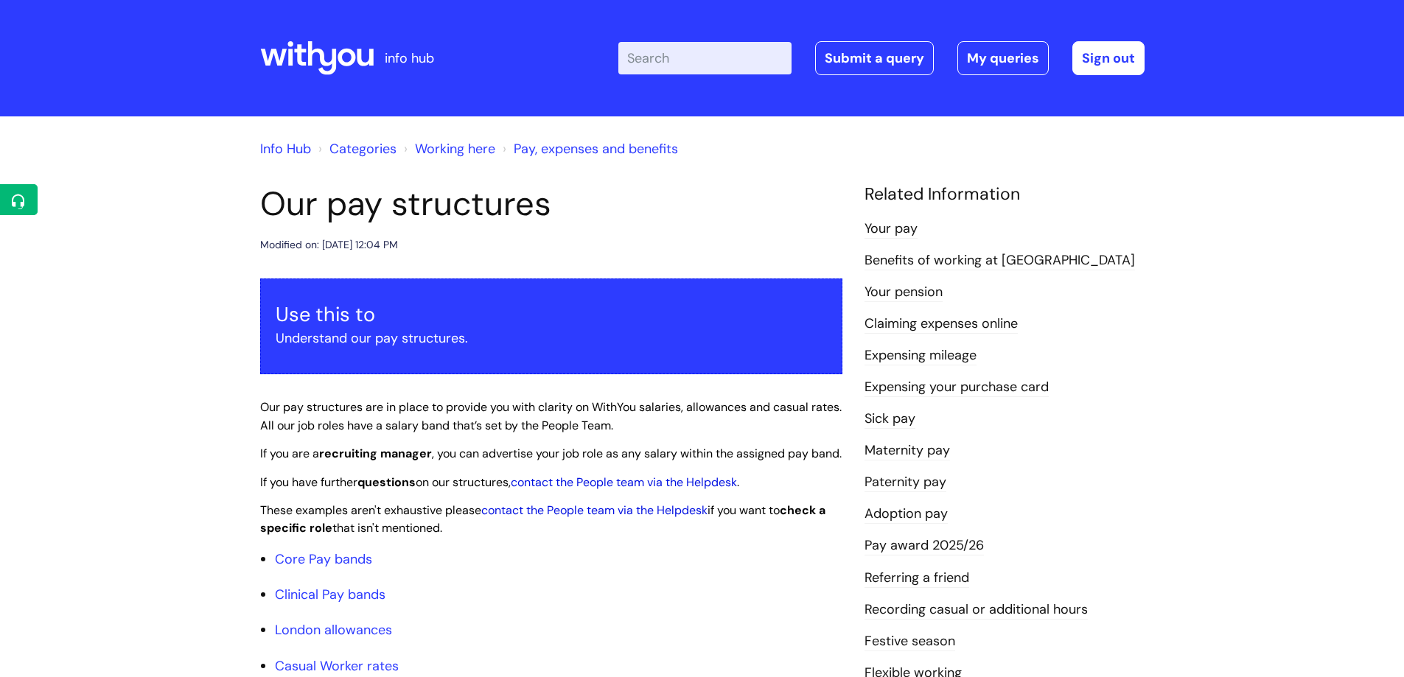 The image size is (1404, 677). I want to click on a: My queries, so click(1003, 58).